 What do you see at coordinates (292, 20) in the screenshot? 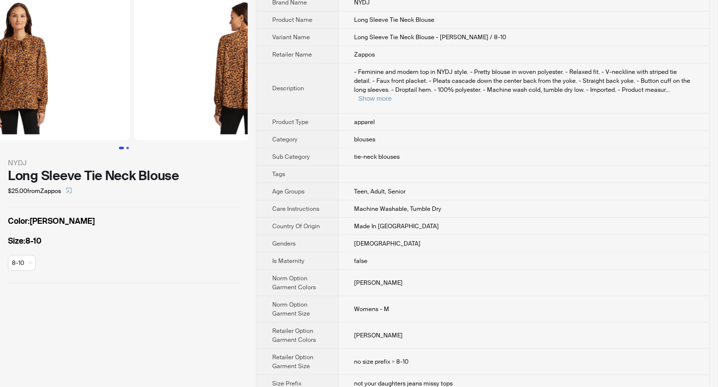
I see `span: Product Name` at bounding box center [292, 20].